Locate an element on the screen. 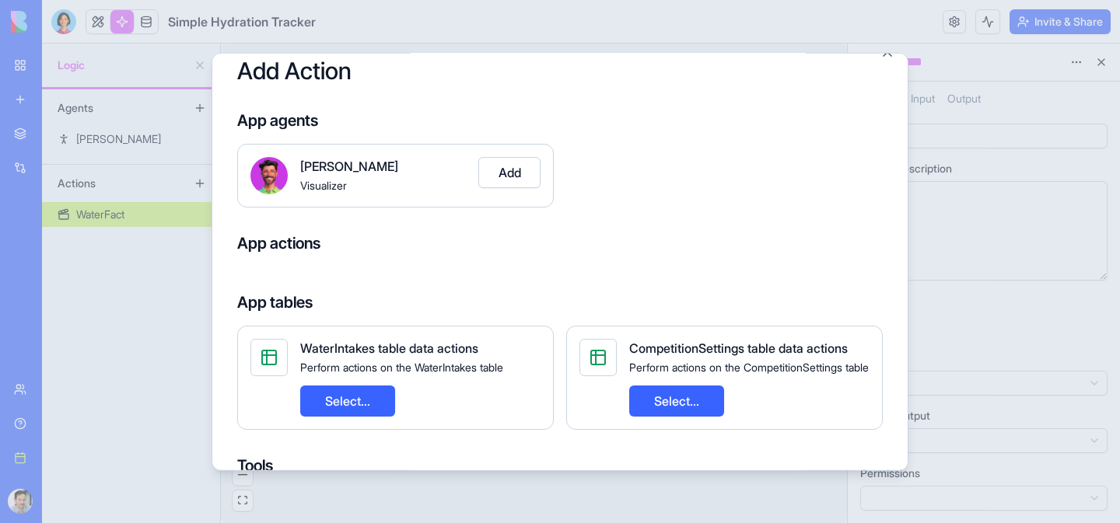  h4: App tables is located at coordinates (560, 302).